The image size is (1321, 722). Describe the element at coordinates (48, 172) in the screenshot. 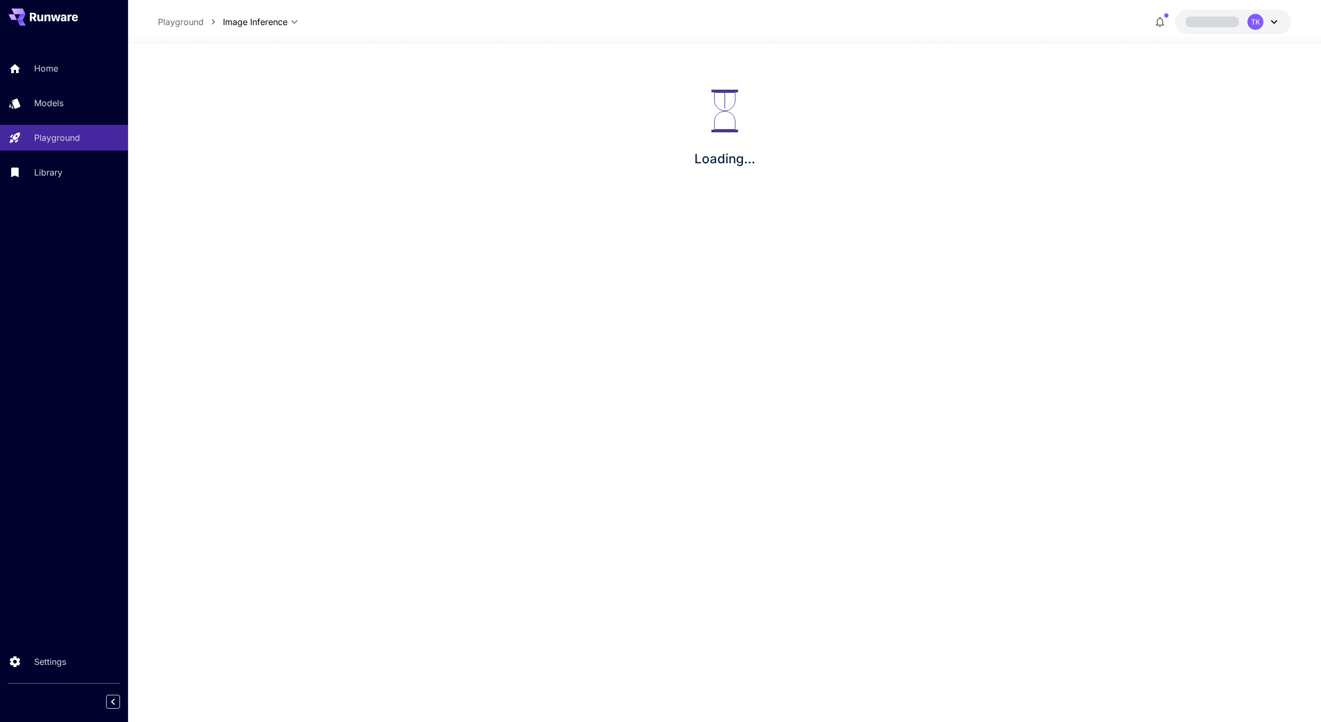

I see `p: Library` at that location.